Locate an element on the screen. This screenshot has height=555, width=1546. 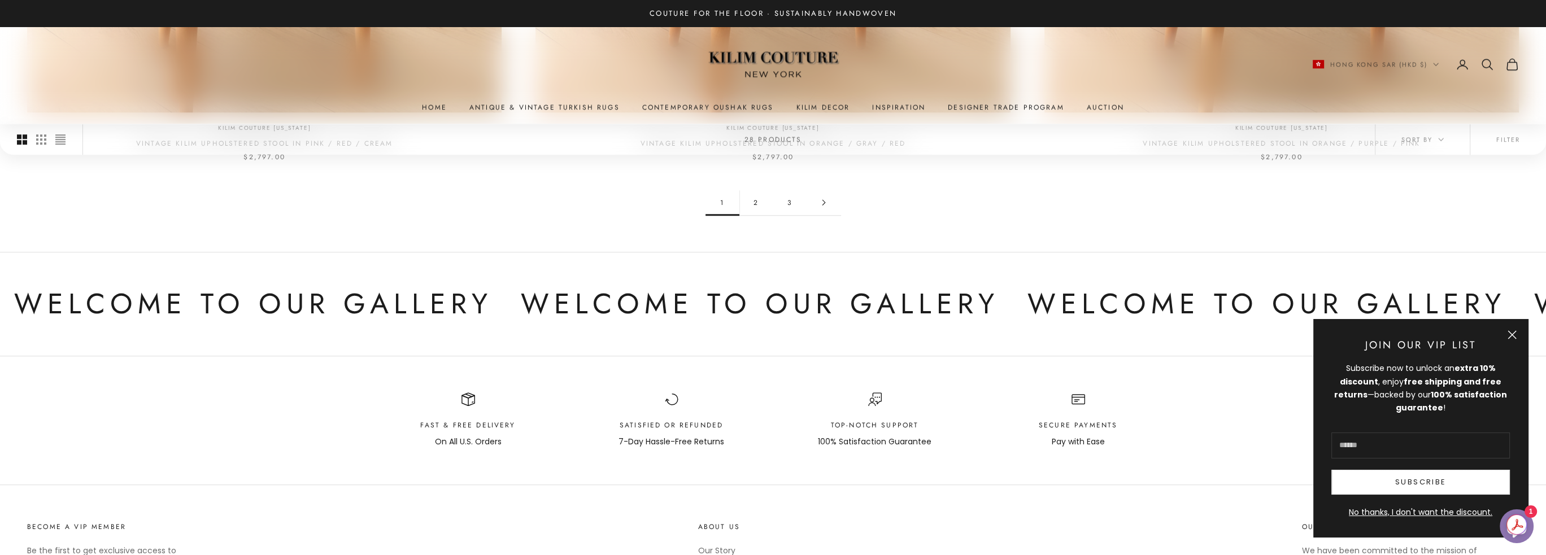
div: Item 1 of 4 is located at coordinates (468, 420).